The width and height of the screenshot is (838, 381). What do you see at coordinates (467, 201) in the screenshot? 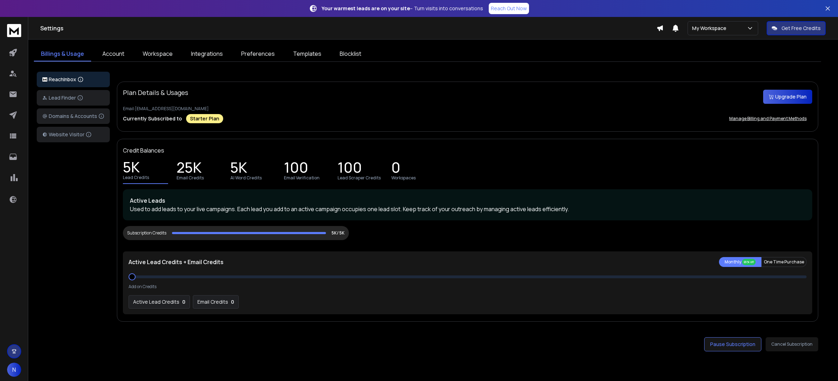
I see `p: Active Leads` at bounding box center [467, 201].